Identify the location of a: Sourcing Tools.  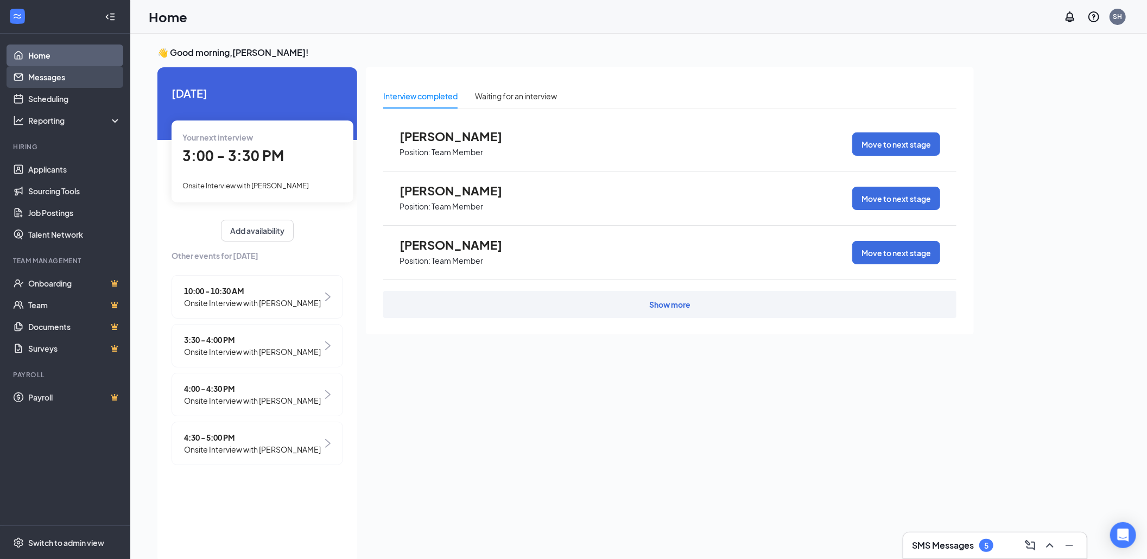
(74, 191).